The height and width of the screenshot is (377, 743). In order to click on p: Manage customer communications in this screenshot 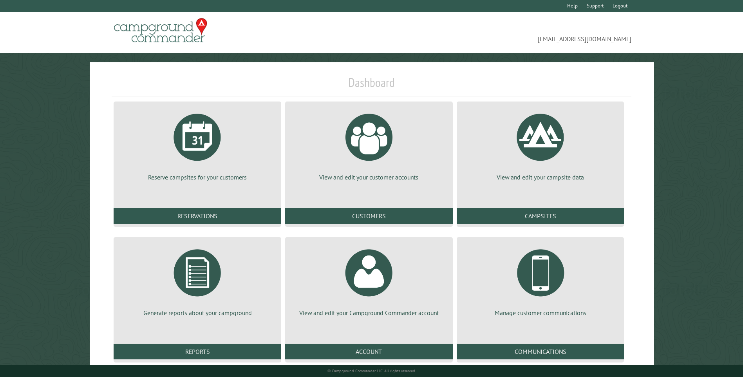, I will do `click(540, 312)`.